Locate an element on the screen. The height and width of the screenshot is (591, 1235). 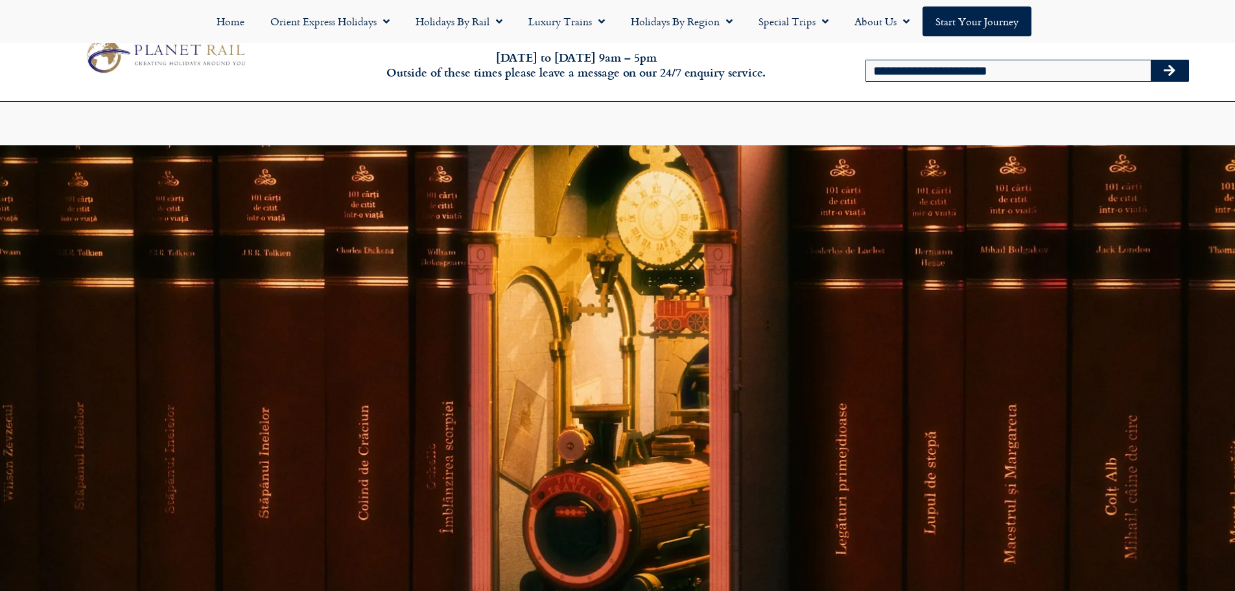
a: Orient Express Holidays is located at coordinates (330, 21).